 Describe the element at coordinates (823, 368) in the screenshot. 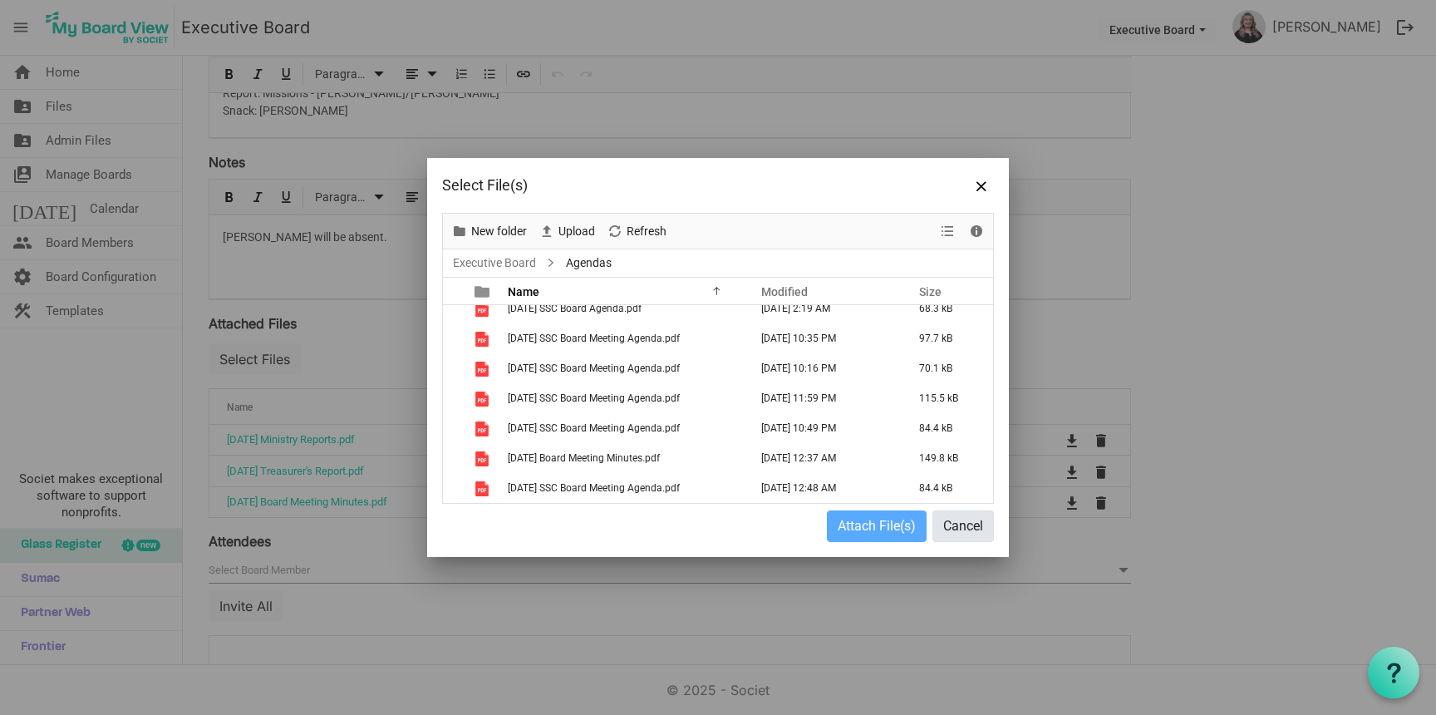

I see `td: April 08, 2025 10:16 PM column header Modified` at that location.